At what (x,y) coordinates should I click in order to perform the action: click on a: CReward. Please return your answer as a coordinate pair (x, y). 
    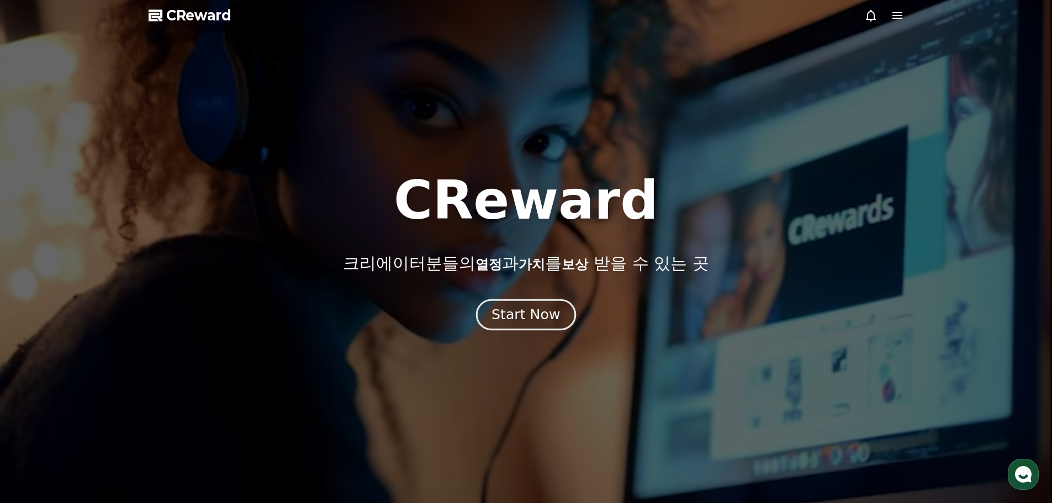
    Looking at the image, I should click on (190, 15).